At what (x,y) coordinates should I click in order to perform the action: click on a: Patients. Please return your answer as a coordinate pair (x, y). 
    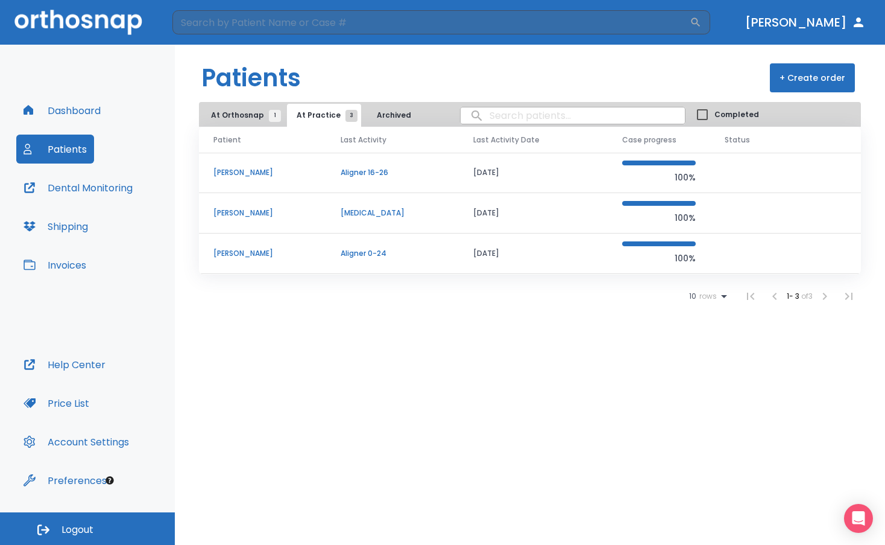
    Looking at the image, I should click on (55, 149).